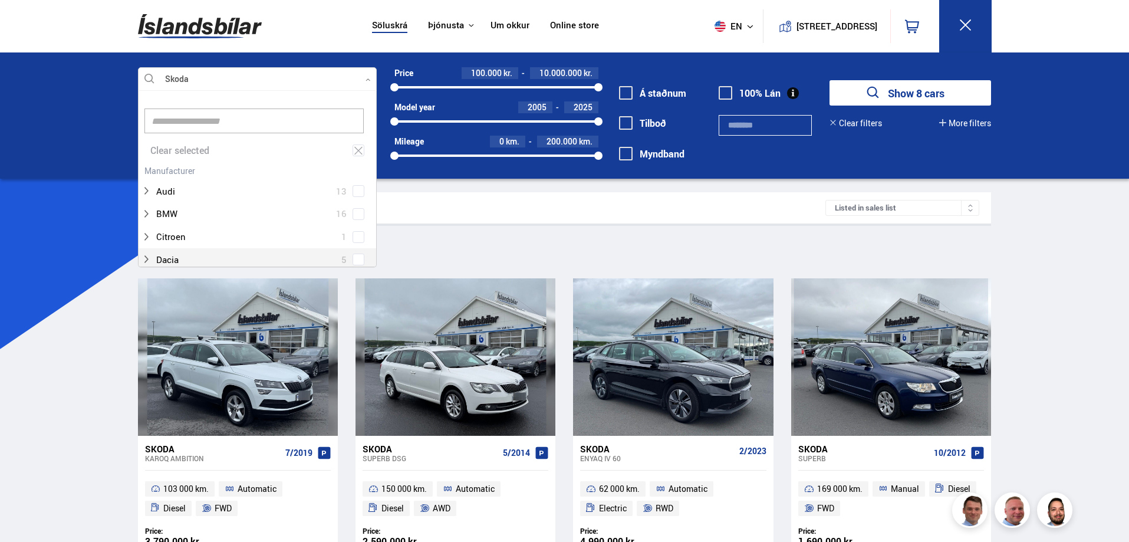 The image size is (1129, 542). Describe the element at coordinates (643, 123) in the screenshot. I see `label: Tilboð` at that location.